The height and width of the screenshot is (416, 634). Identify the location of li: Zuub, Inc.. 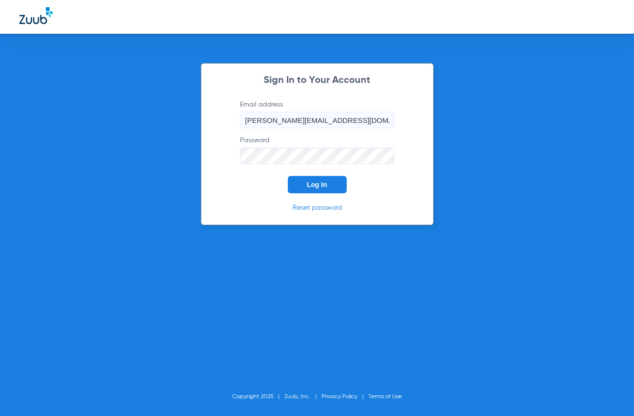
(303, 397).